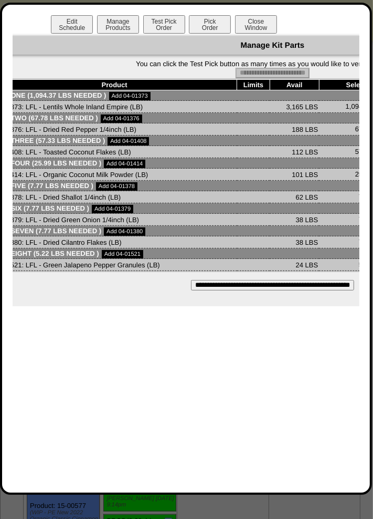 Image resolution: width=373 pixels, height=519 pixels. Describe the element at coordinates (256, 24) in the screenshot. I see `button: CloseWindow` at that location.